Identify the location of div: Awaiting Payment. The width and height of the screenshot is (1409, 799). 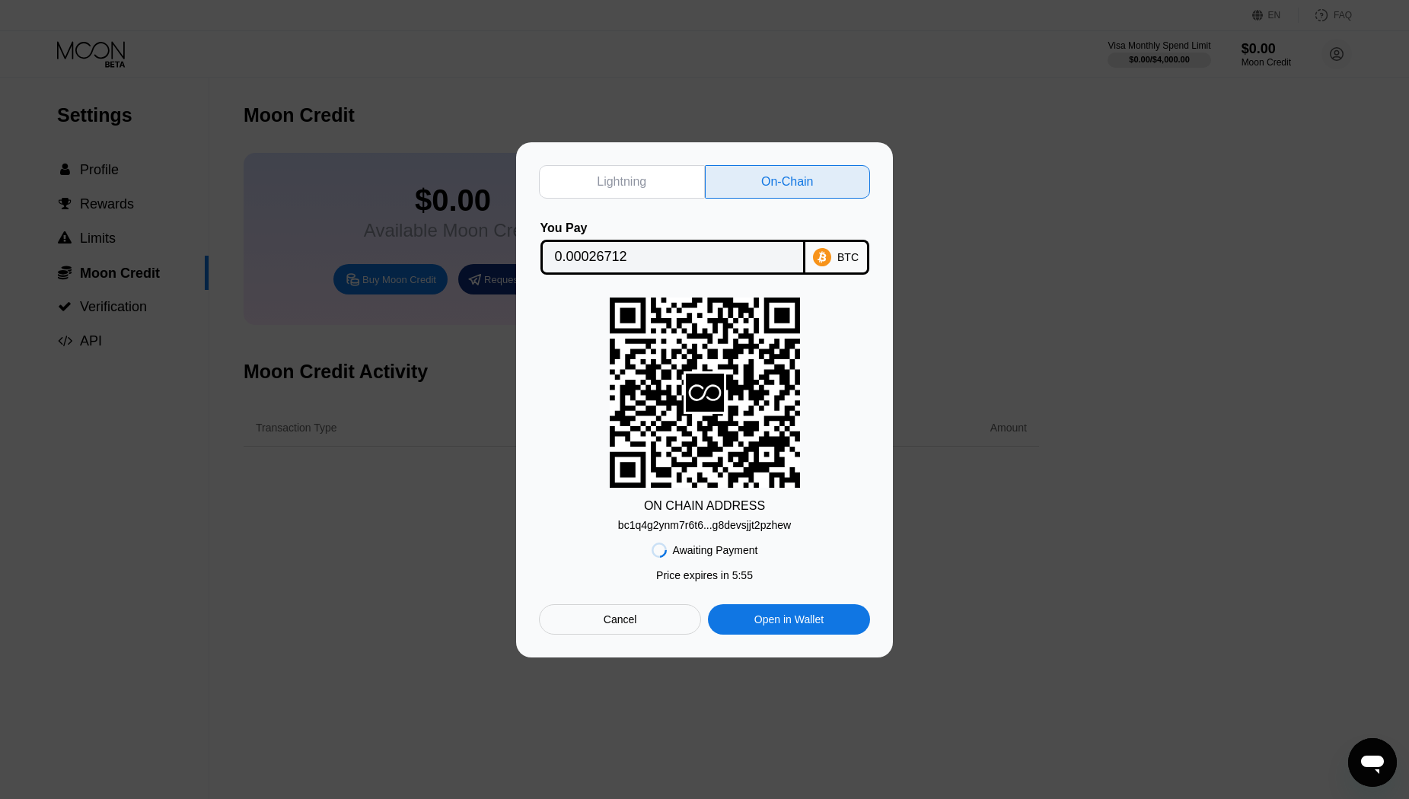
(716, 550).